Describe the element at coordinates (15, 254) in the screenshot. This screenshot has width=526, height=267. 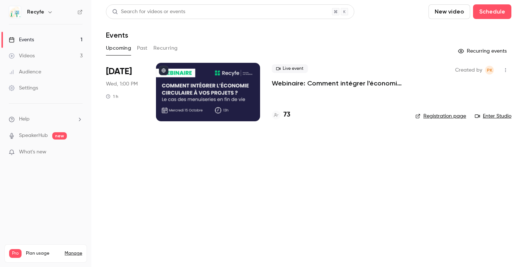
I see `span: Pro` at that location.